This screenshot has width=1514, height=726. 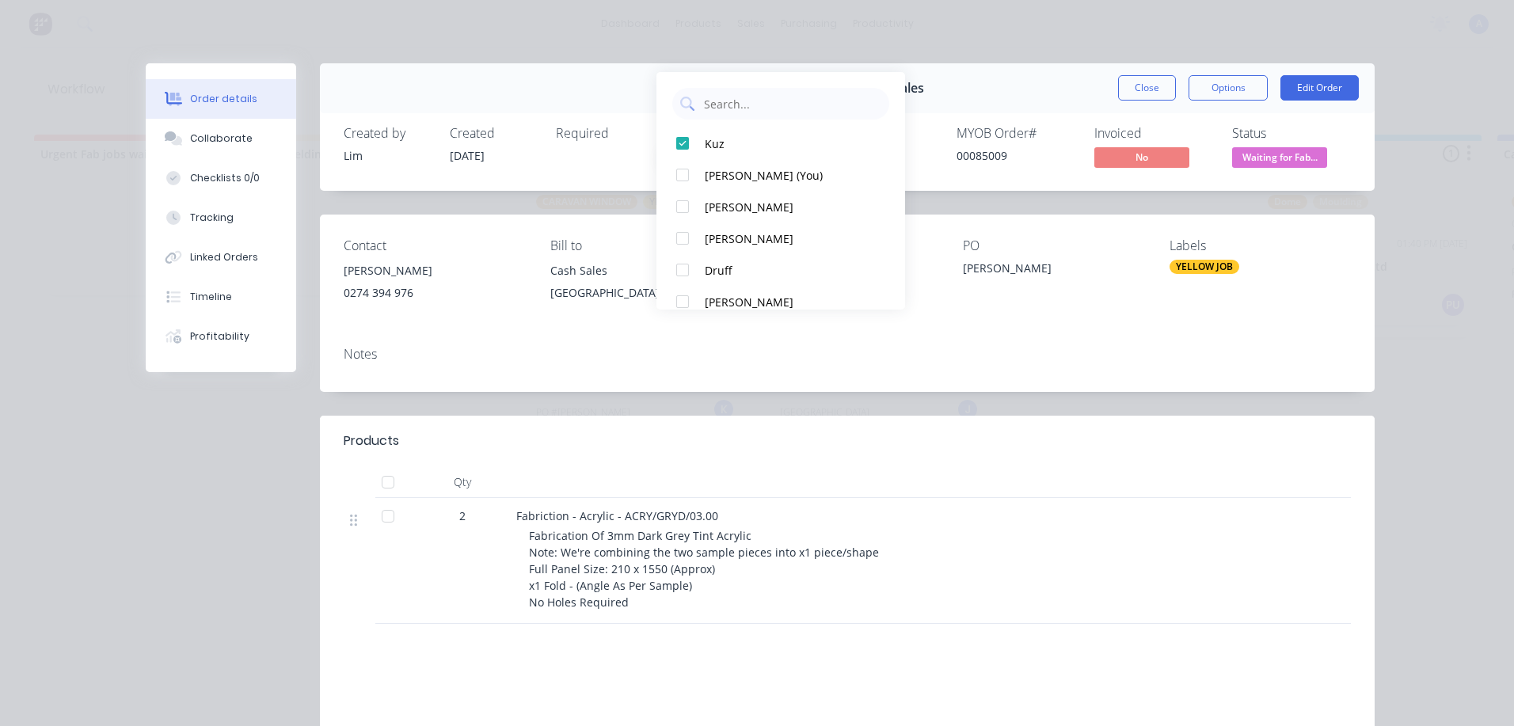 I want to click on div: Tracking, so click(x=211, y=218).